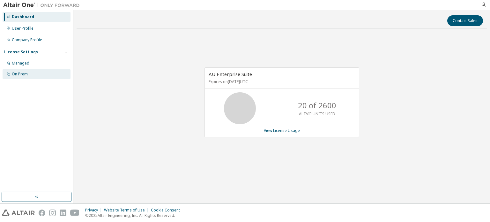 Image resolution: width=490 pixels, height=222 pixels. I want to click on img: instagram.svg, so click(52, 212).